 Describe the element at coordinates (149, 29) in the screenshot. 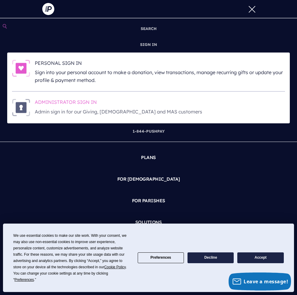

I see `a: SEARCH` at that location.